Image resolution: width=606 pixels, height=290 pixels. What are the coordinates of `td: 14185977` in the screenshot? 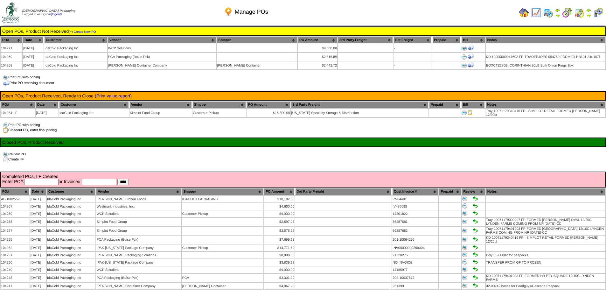 It's located at (415, 270).